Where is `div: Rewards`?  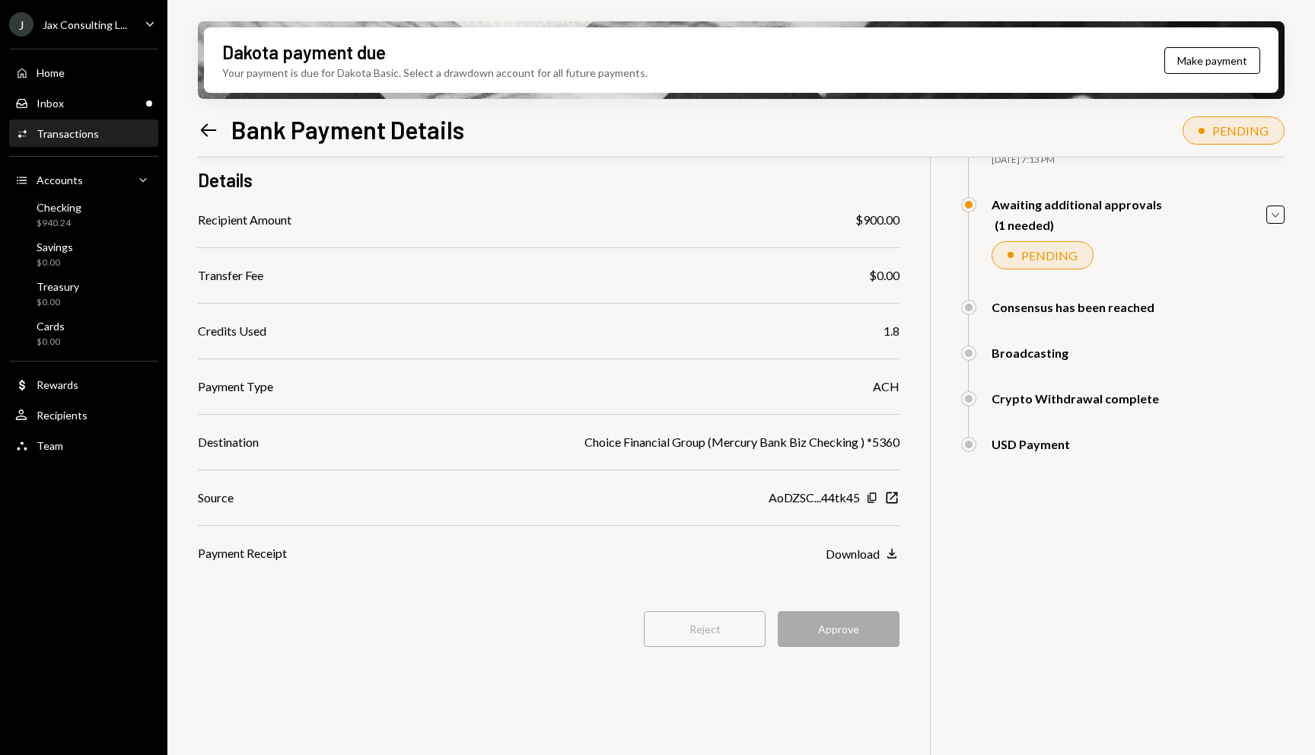 div: Rewards is located at coordinates (57, 384).